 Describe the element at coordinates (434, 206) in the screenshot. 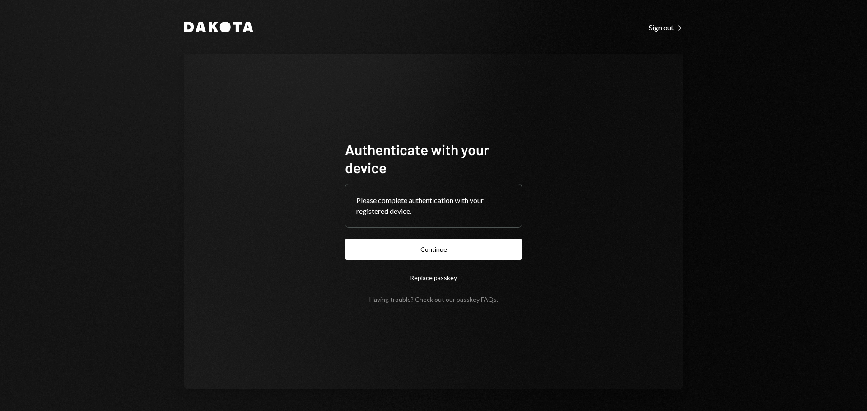

I see `div: Please complete authentication with your registered device.` at that location.